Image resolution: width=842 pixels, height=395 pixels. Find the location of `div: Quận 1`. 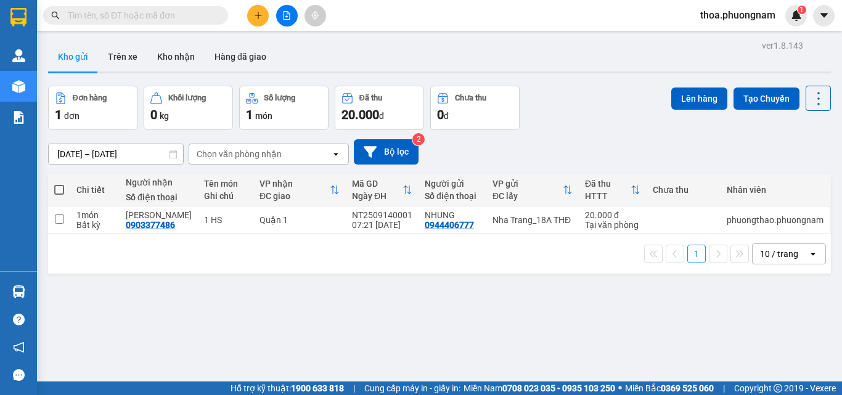

div: Quận 1 is located at coordinates (299, 220).